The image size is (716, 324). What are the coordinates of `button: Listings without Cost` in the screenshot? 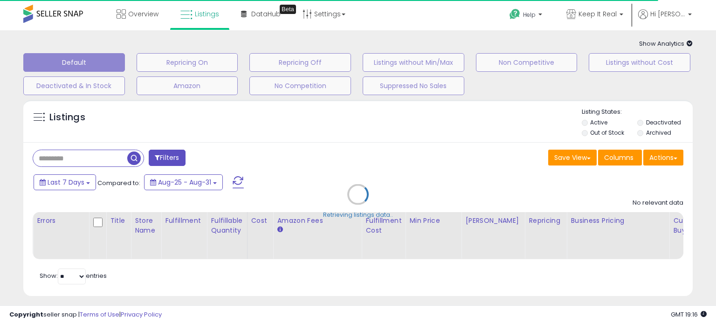 It's located at (640, 62).